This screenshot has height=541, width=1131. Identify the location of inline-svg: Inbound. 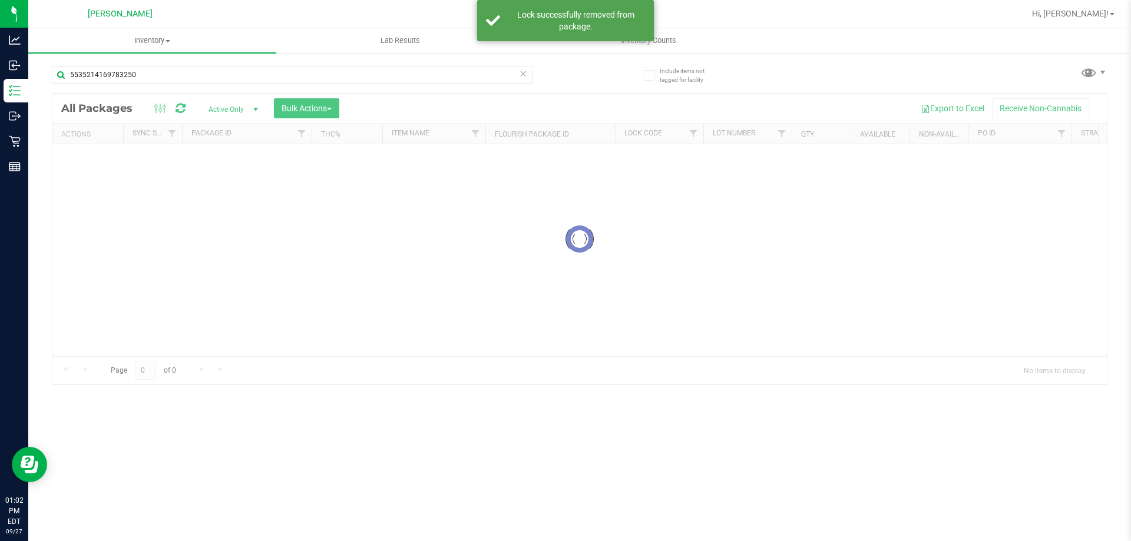
(15, 65).